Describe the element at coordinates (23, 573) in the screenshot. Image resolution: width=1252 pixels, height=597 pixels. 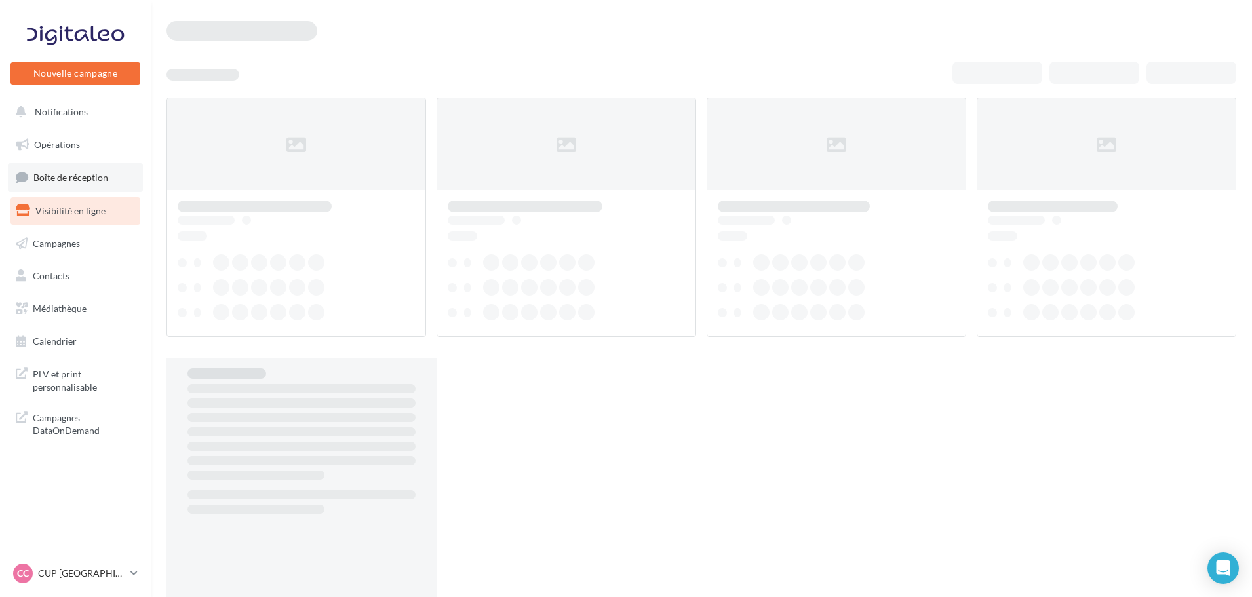
I see `span: CC` at that location.